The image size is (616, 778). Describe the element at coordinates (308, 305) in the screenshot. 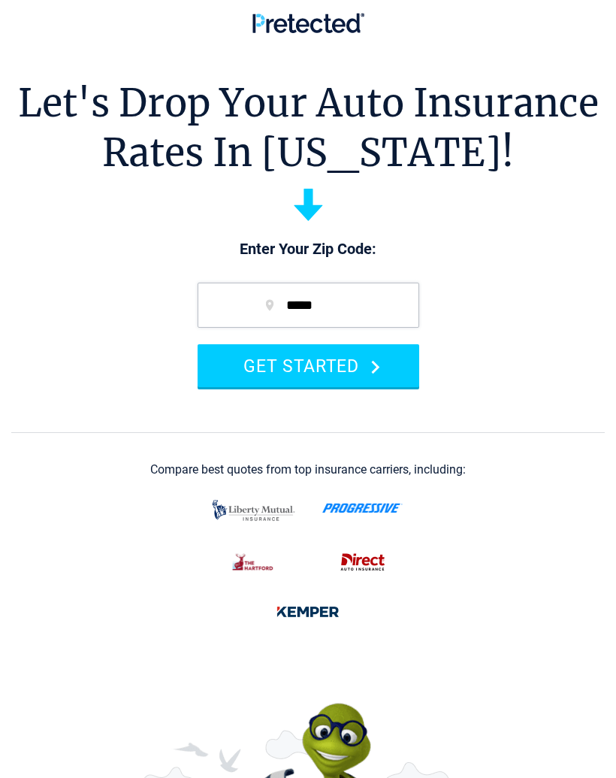

I see `input: zip code` at that location.